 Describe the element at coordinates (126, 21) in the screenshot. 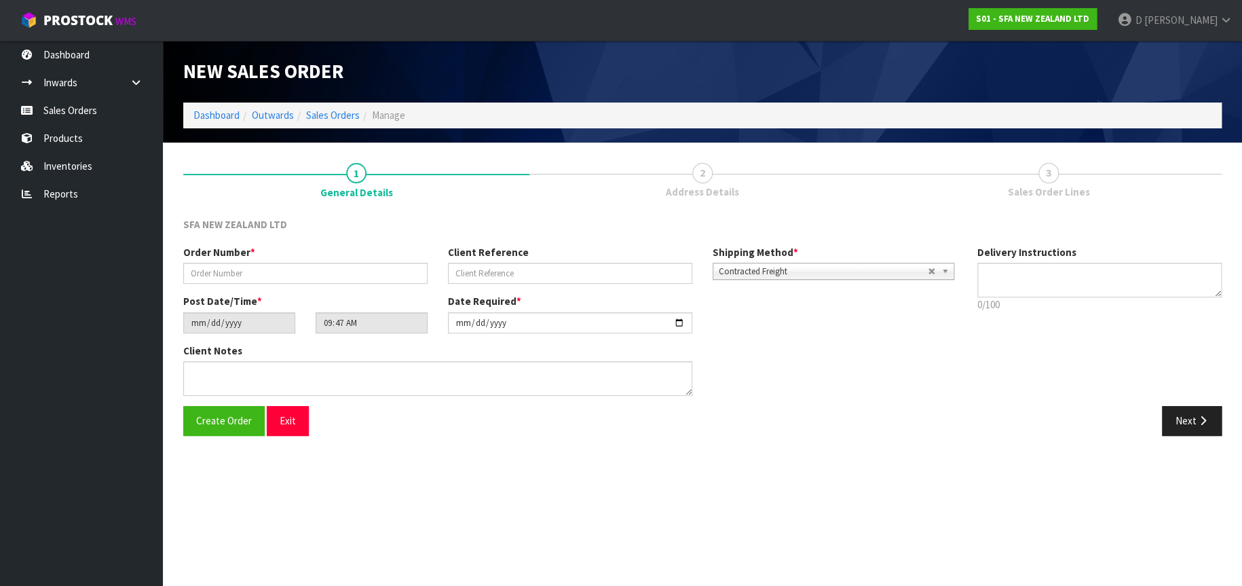

I see `small: WMS` at that location.